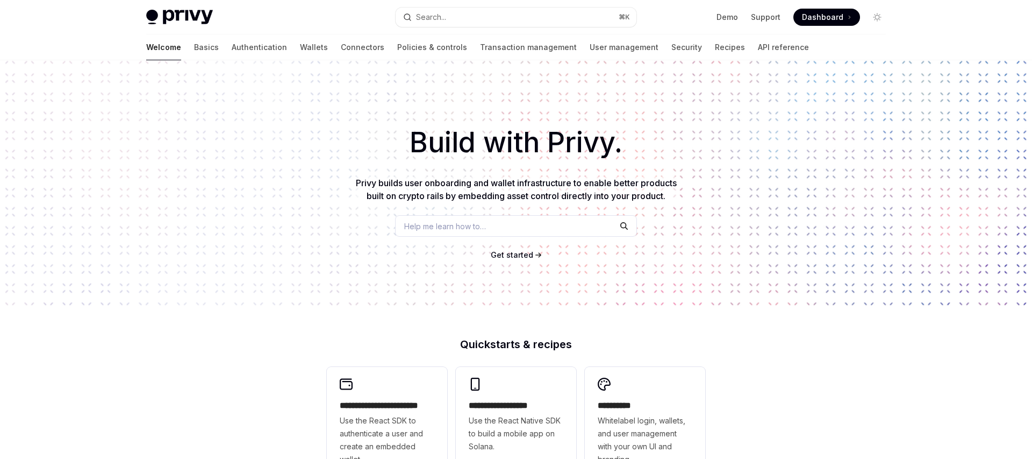 This screenshot has width=1032, height=459. What do you see at coordinates (730, 47) in the screenshot?
I see `a: Recipes` at bounding box center [730, 47].